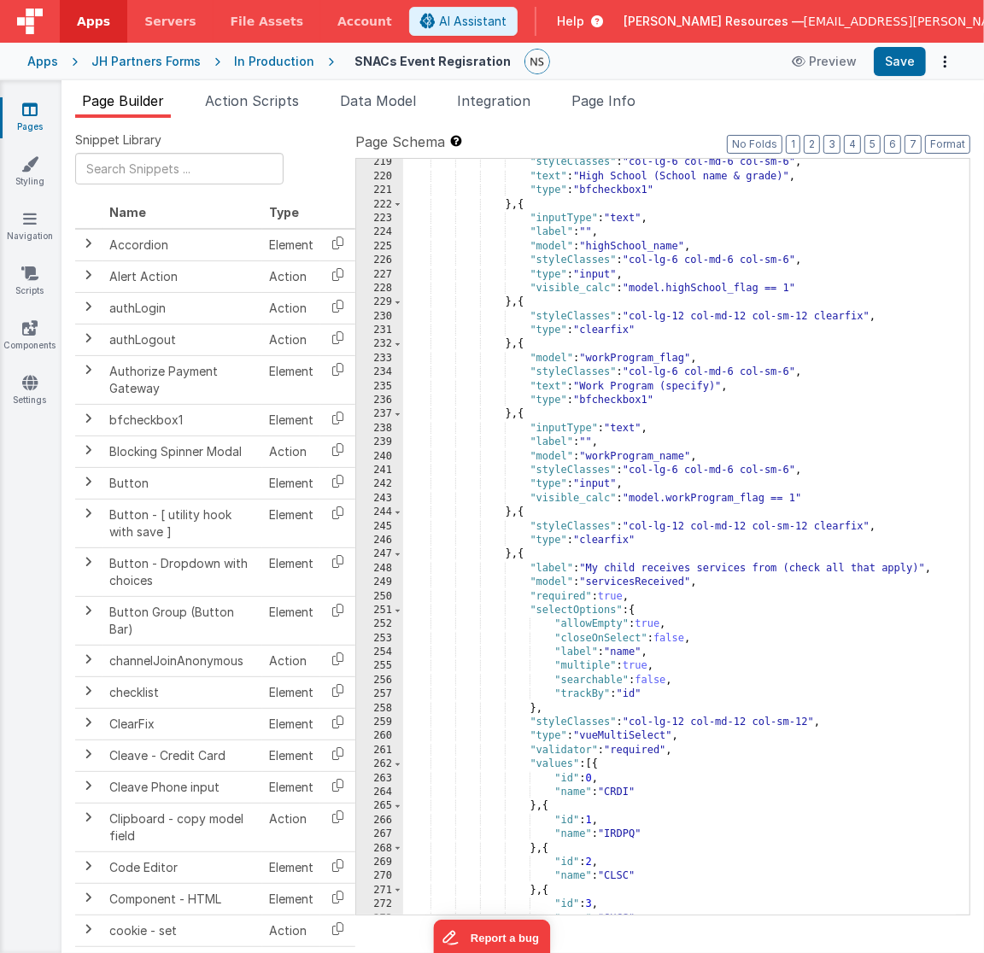 The height and width of the screenshot is (953, 984). Describe the element at coordinates (379, 611) in the screenshot. I see `div: 251` at that location.